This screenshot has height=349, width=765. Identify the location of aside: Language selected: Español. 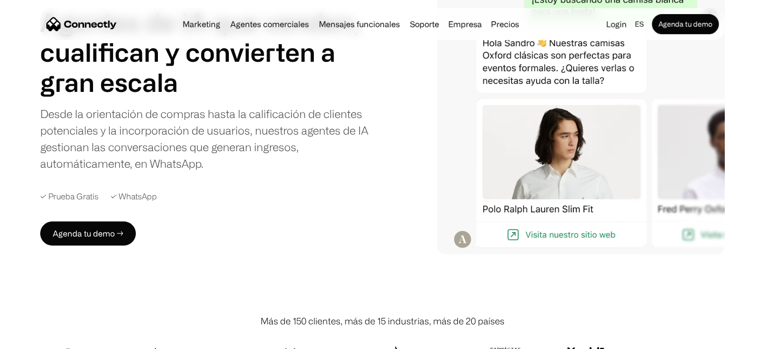
(35, 338).